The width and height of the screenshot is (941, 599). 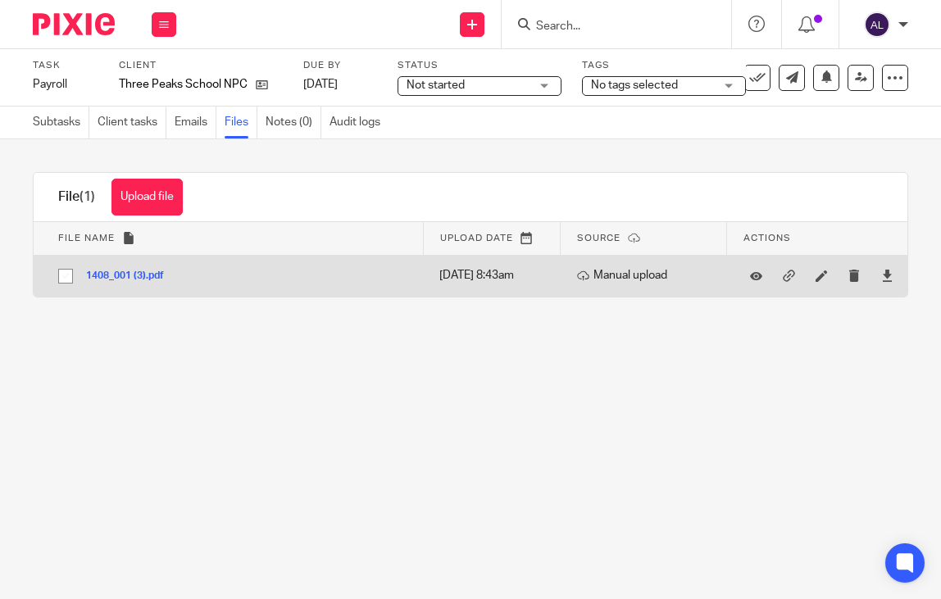 I want to click on a: Notes (0), so click(x=293, y=122).